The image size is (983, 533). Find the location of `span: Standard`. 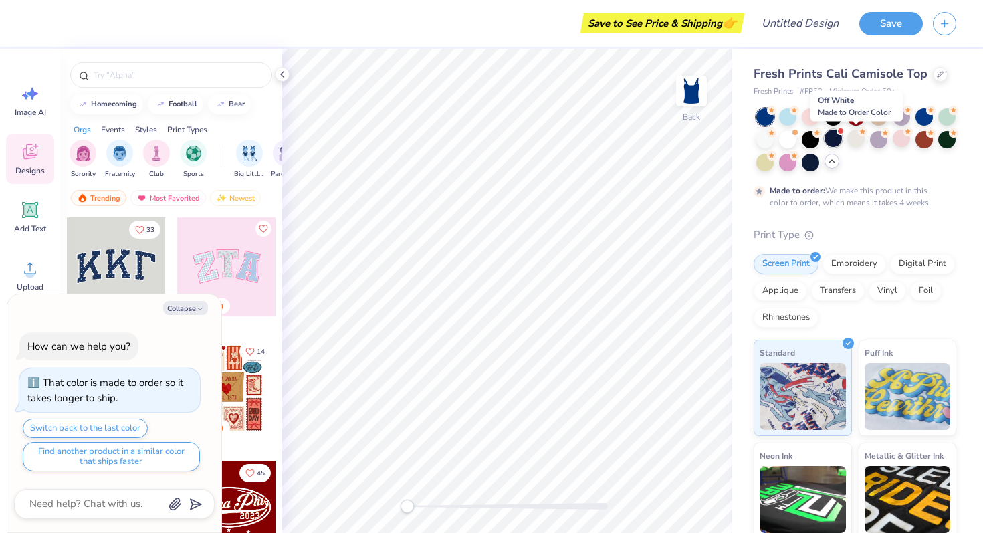

span: Standard is located at coordinates (777, 352).